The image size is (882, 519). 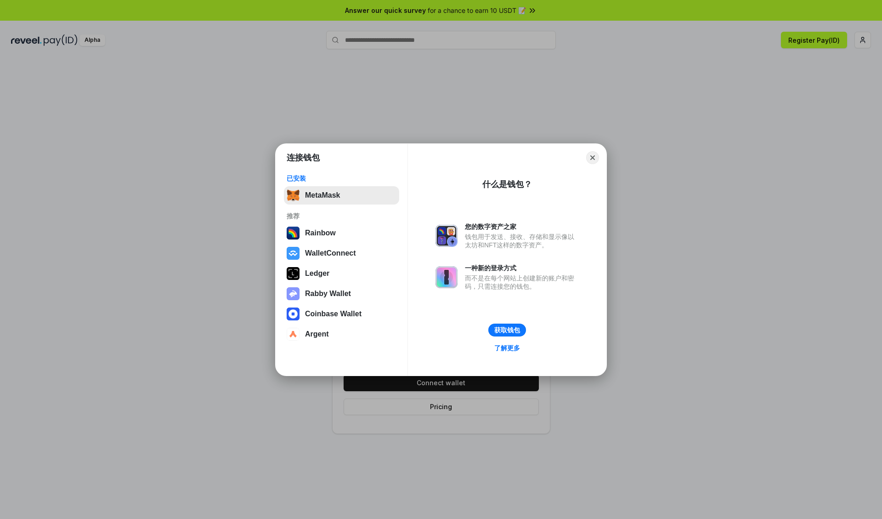 I want to click on h1: 连接钱包, so click(x=303, y=158).